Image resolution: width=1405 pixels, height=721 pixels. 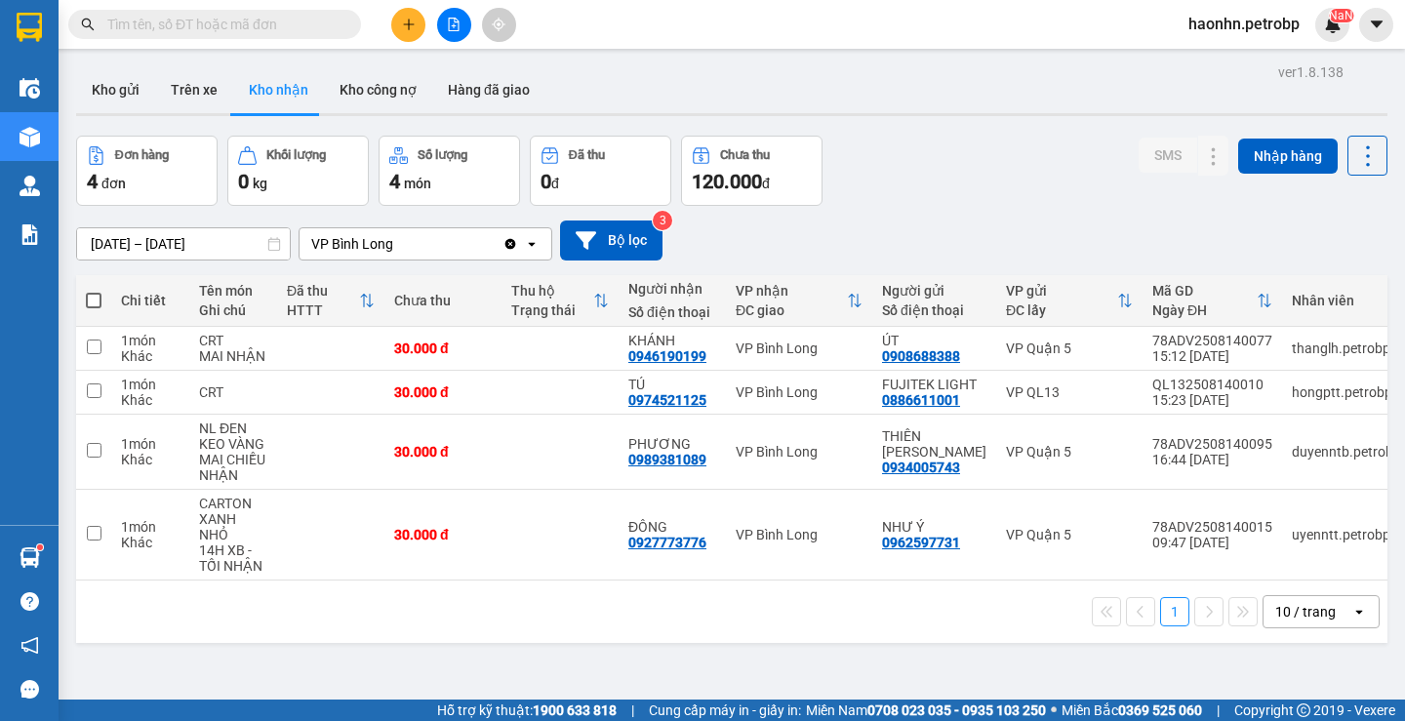 What do you see at coordinates (40, 547) in the screenshot?
I see `sup: 1` at bounding box center [40, 547].